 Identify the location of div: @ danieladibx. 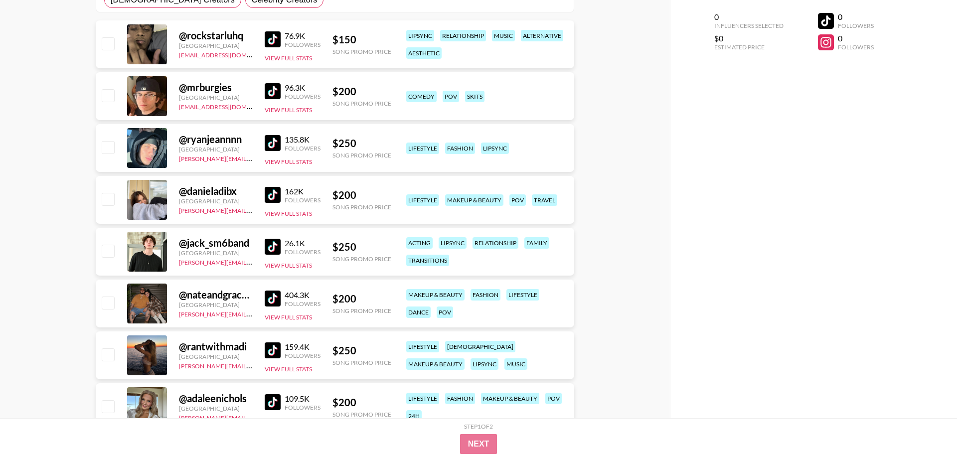
(216, 191).